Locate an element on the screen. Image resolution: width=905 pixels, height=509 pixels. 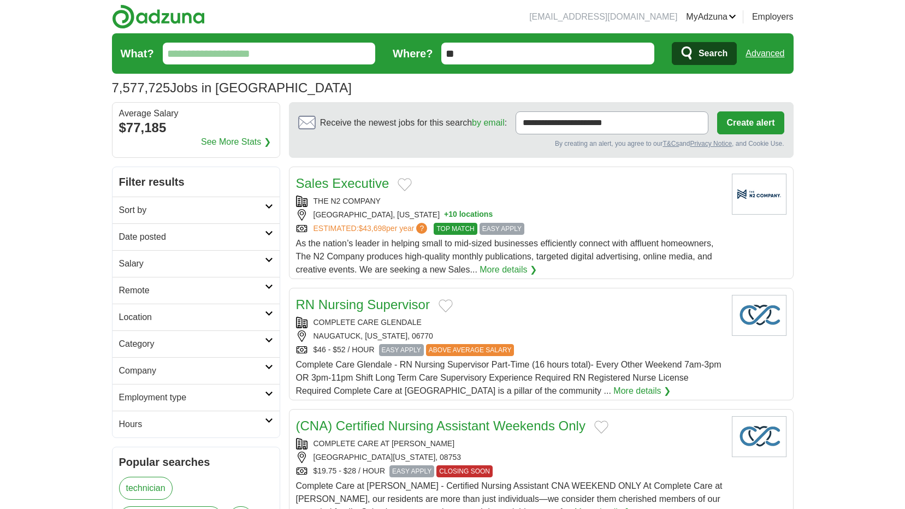
img: Adzuna logo is located at coordinates (158, 16).